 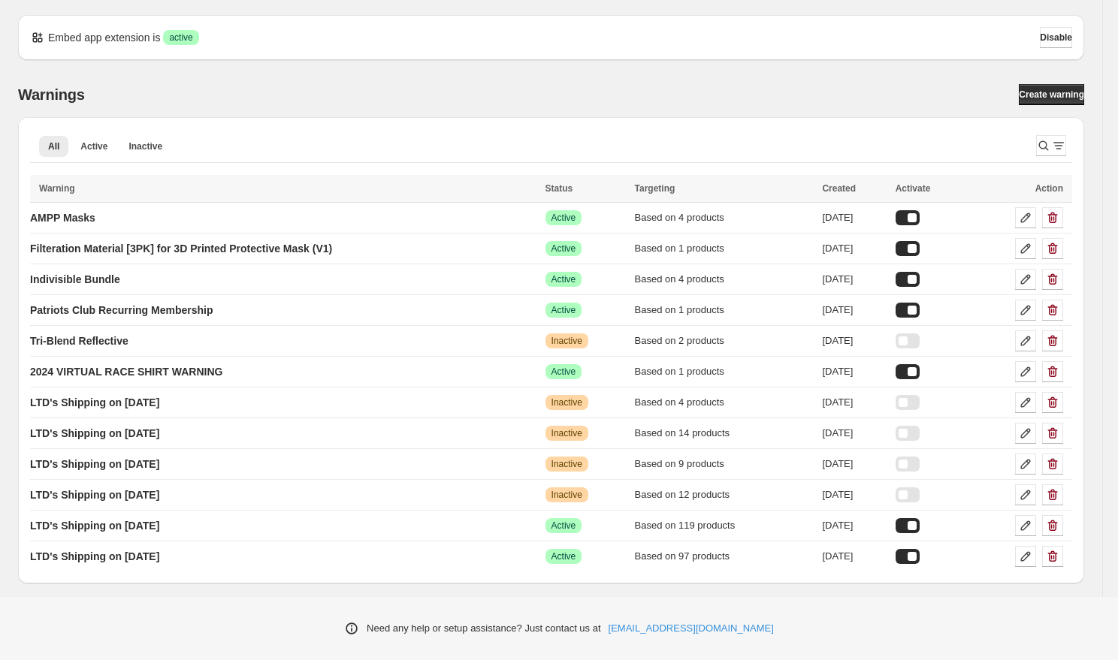 What do you see at coordinates (1051, 95) in the screenshot?
I see `a: Create warning` at bounding box center [1051, 95].